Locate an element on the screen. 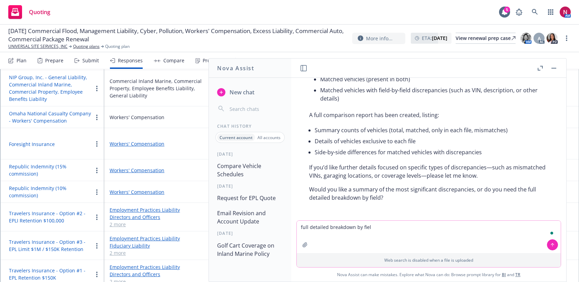 This screenshot has height=282, width=579. li: Side-by-side differences for matched vehicles with discrepancies is located at coordinates (432, 152).